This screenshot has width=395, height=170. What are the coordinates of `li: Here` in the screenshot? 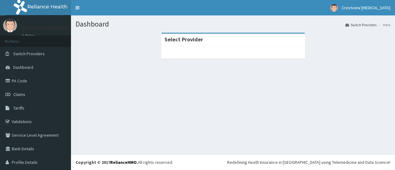 It's located at (384, 25).